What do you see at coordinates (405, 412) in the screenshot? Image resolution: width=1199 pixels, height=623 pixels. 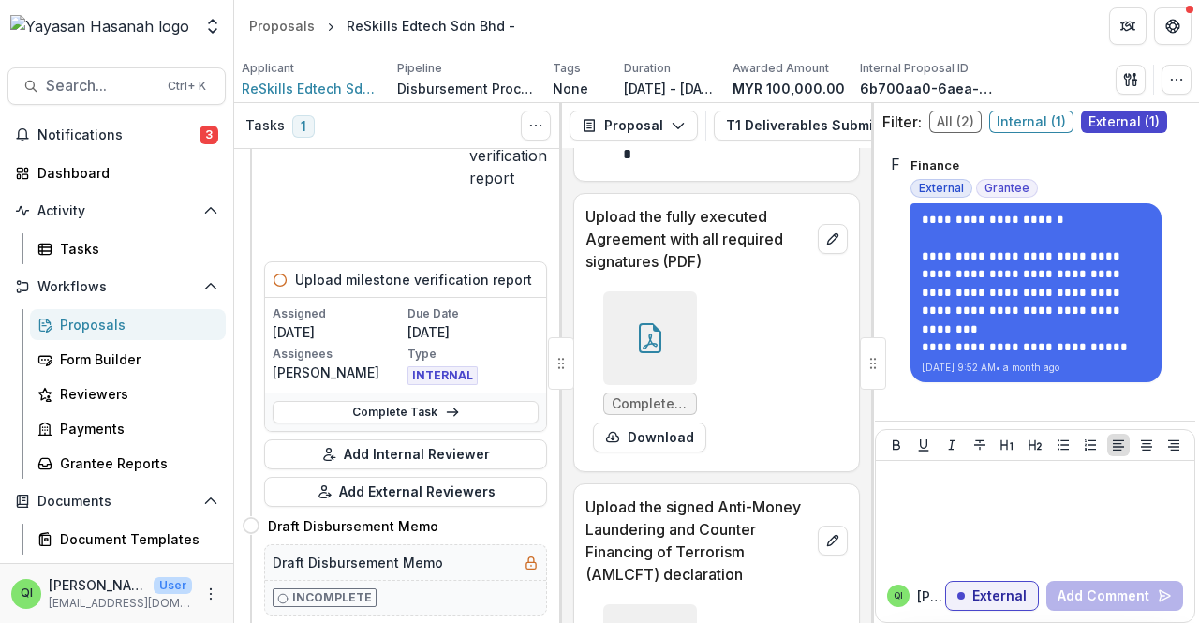 I see `a: Complete Task` at bounding box center [405, 412].